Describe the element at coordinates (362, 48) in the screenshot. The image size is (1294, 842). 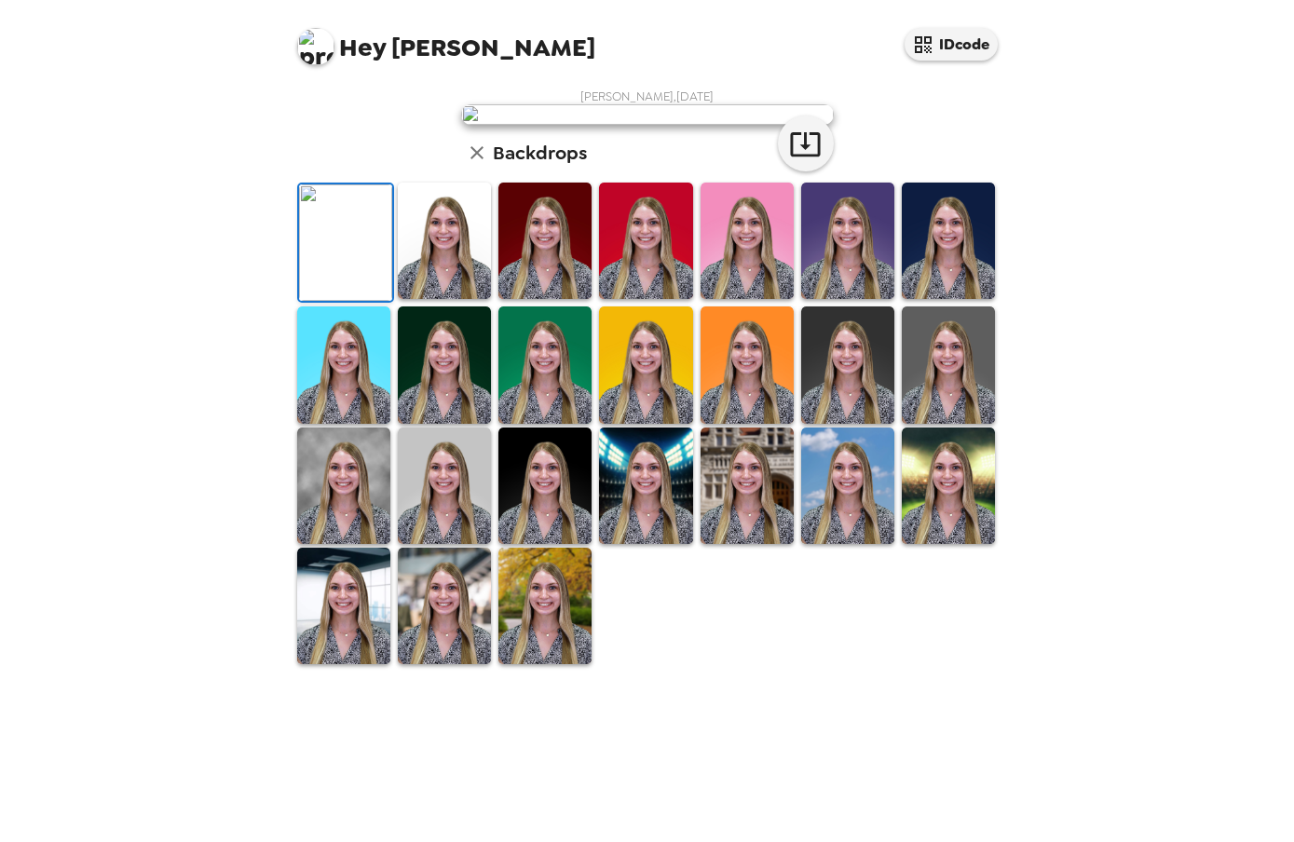
I see `span: Hey` at that location.